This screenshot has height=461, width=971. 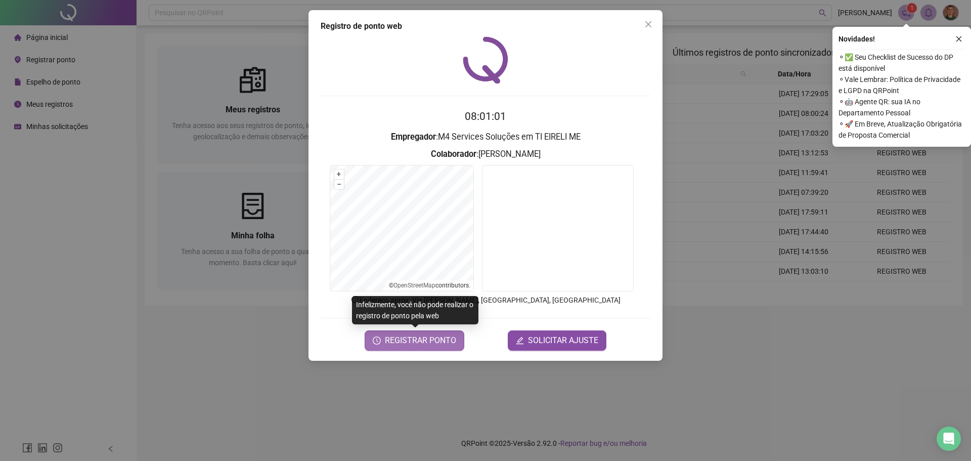 I want to click on strong: Colaborador, so click(x=454, y=154).